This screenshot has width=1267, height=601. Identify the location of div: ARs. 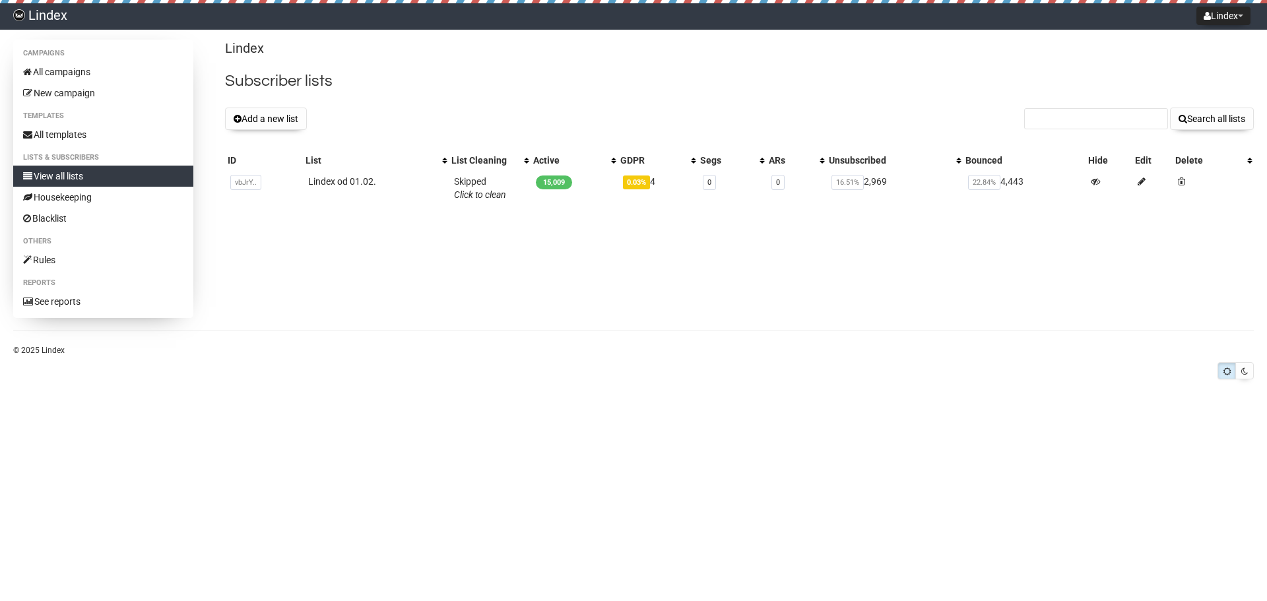
(790, 160).